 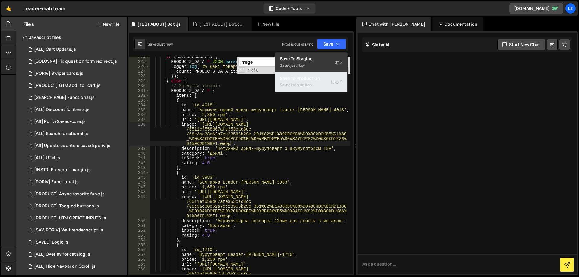 I want to click on div: Leader-mah team, so click(x=44, y=8).